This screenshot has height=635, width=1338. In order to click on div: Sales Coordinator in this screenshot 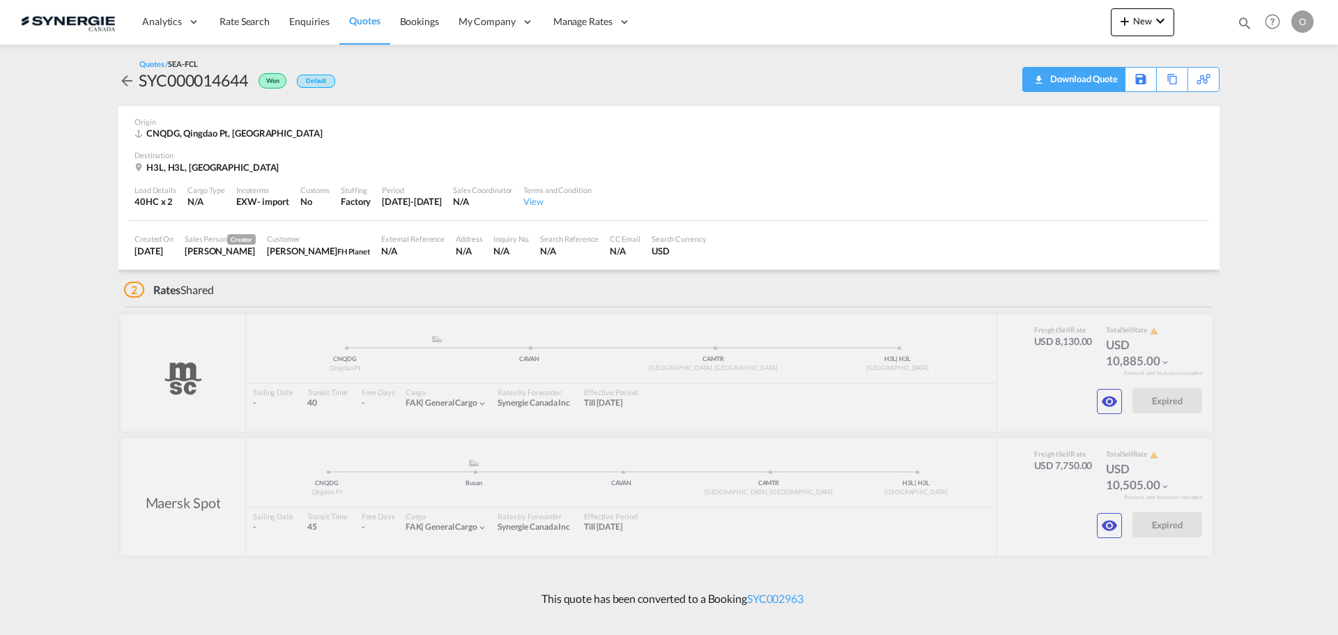, I will do `click(482, 190)`.